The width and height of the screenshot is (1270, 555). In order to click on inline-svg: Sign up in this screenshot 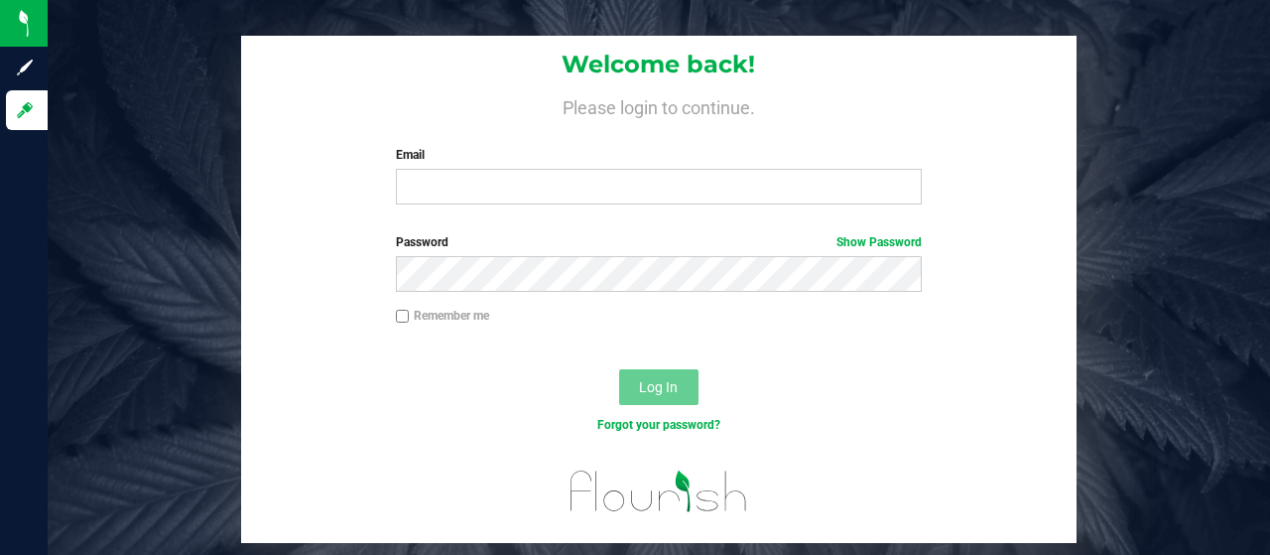, I will do `click(25, 67)`.